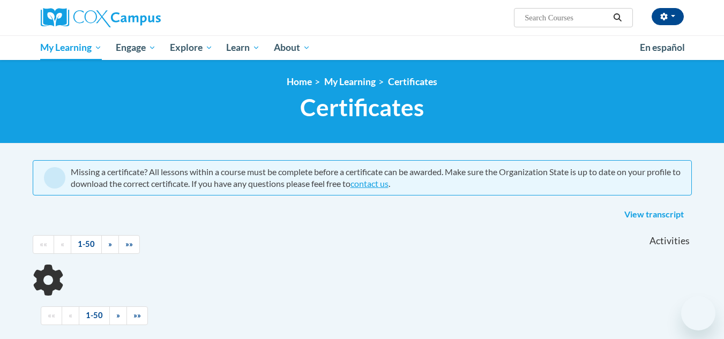 This screenshot has height=339, width=724. What do you see at coordinates (71, 48) in the screenshot?
I see `span: My Learning` at bounding box center [71, 48].